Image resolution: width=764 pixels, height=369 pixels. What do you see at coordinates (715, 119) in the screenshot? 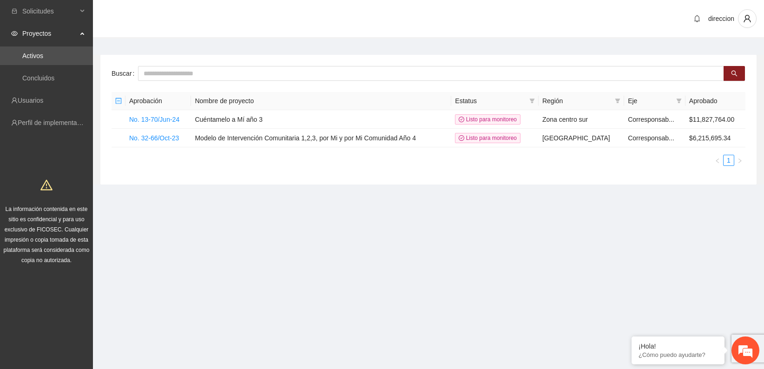
I see `td: $11,827,764.00` at bounding box center [715, 119].